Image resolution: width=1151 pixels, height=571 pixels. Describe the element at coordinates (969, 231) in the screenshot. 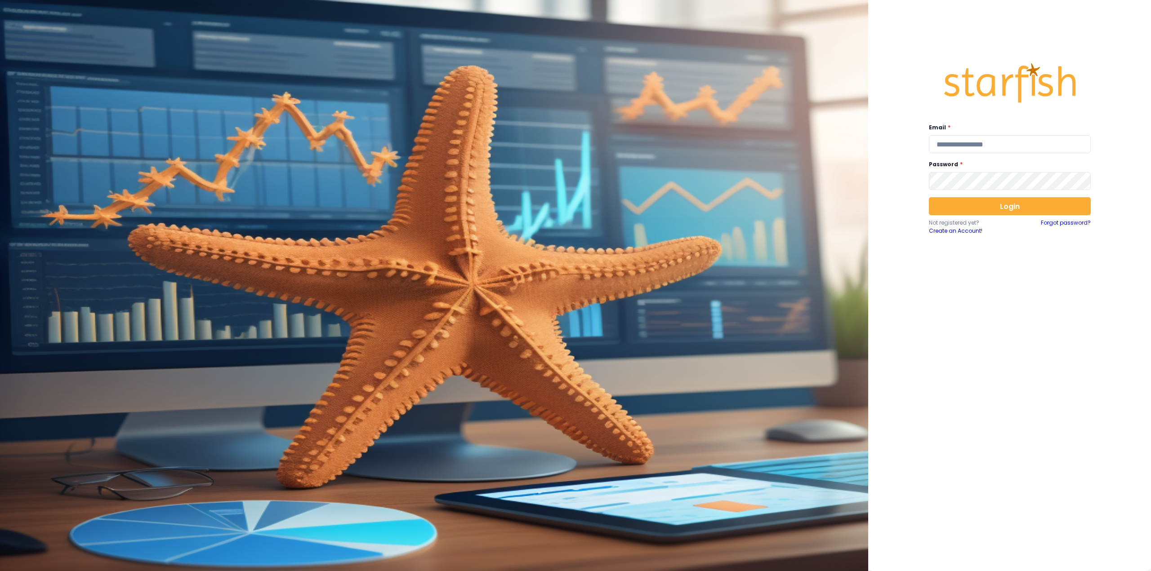

I see `a: Create an Account!` at that location.